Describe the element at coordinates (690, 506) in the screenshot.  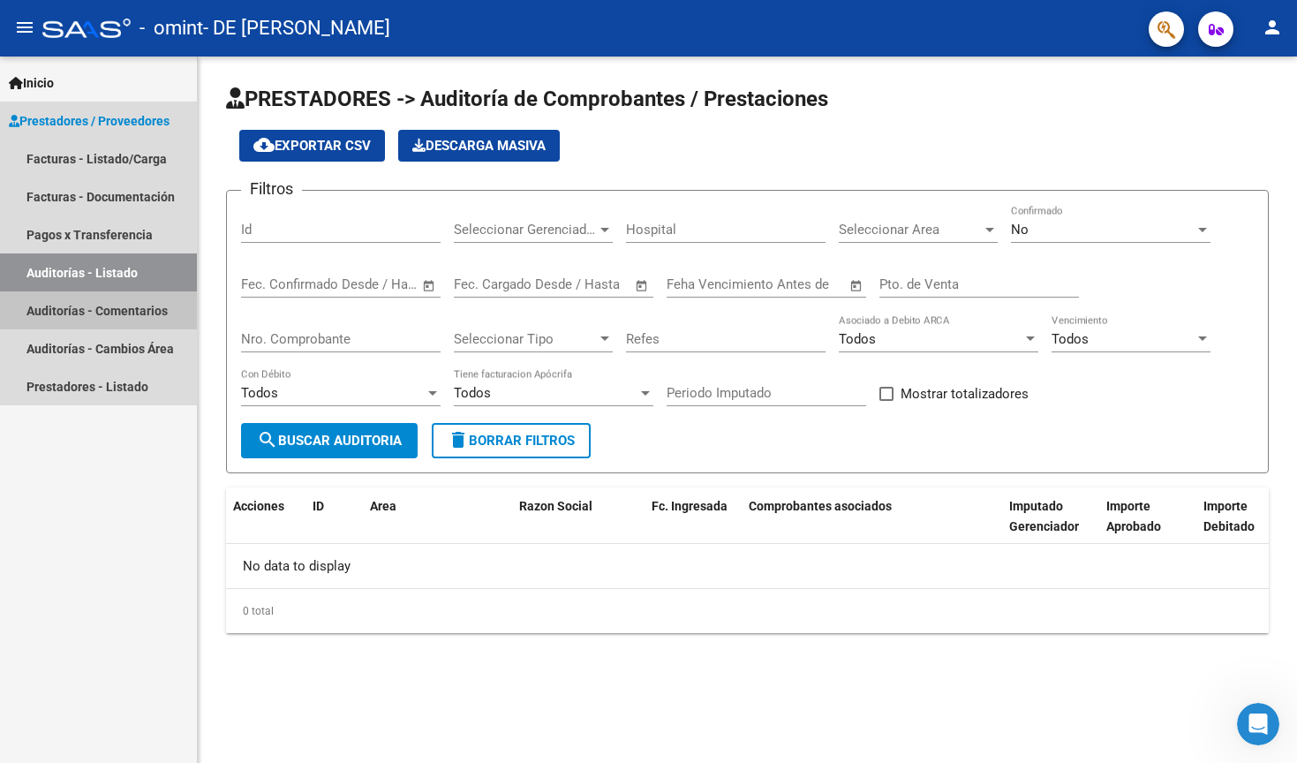
I see `span: Fc. Ingresada` at that location.